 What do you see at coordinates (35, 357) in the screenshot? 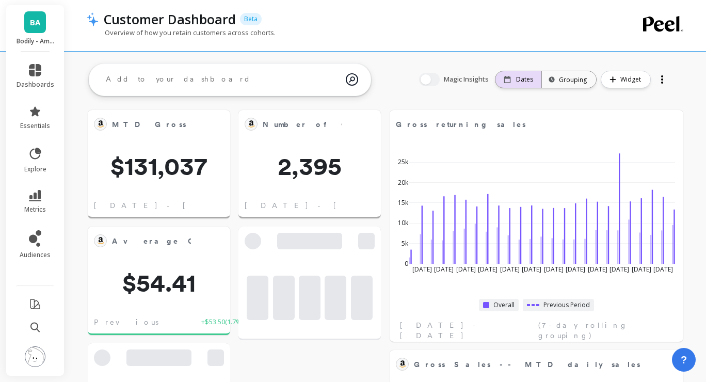
I see `img: profile picture` at bounding box center [35, 357].